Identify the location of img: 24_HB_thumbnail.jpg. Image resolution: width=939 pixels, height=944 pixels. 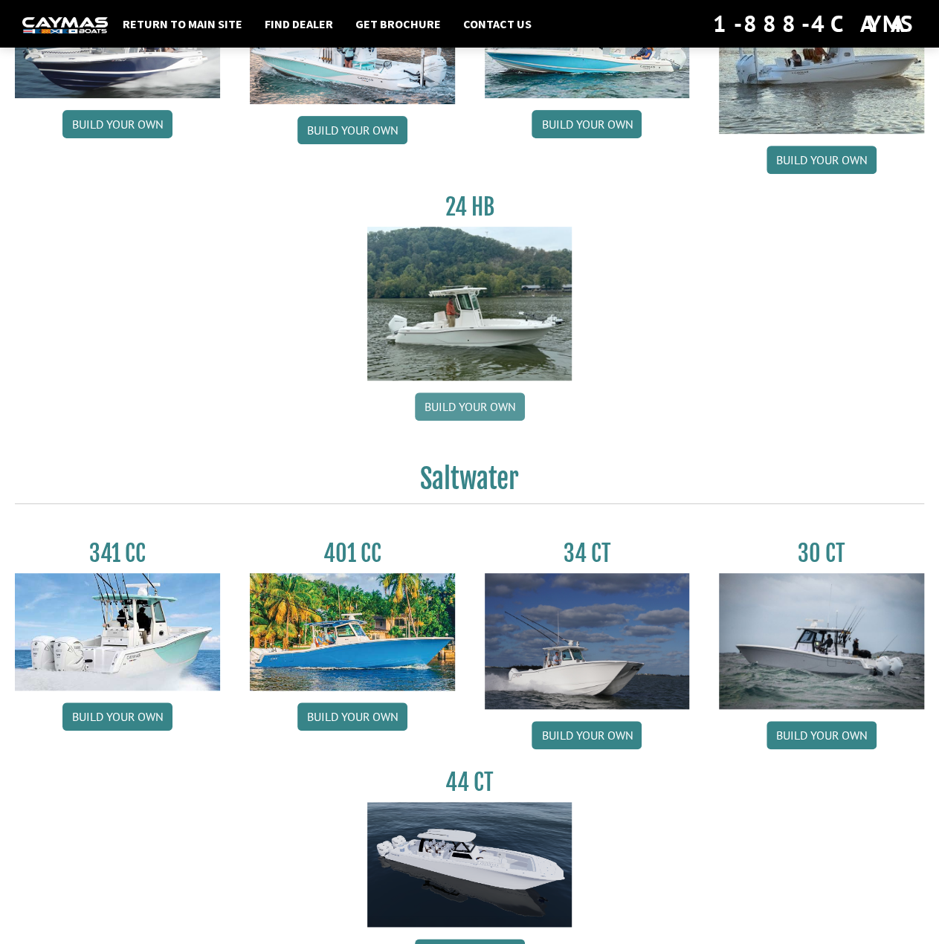
(470, 303).